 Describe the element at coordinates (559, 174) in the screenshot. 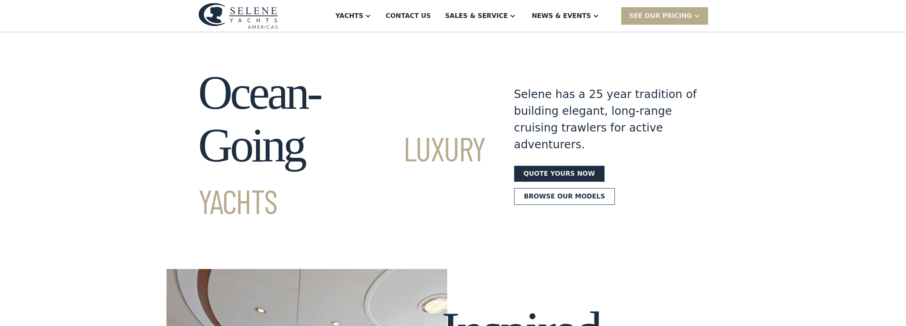

I see `a: Quote yours now` at that location.